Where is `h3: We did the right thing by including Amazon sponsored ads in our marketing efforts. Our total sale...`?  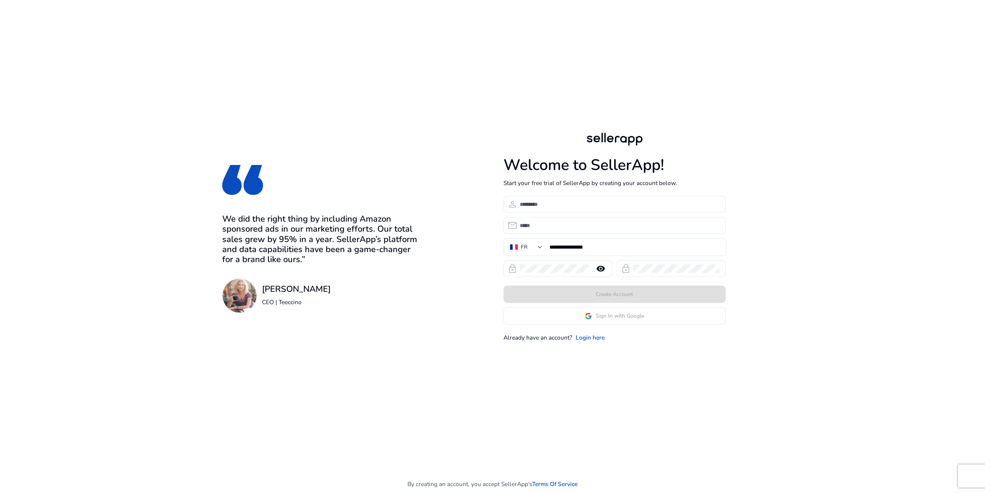 h3: We did the right thing by including Amazon sponsored ads in our marketing efforts. Our total sale... is located at coordinates (321, 240).